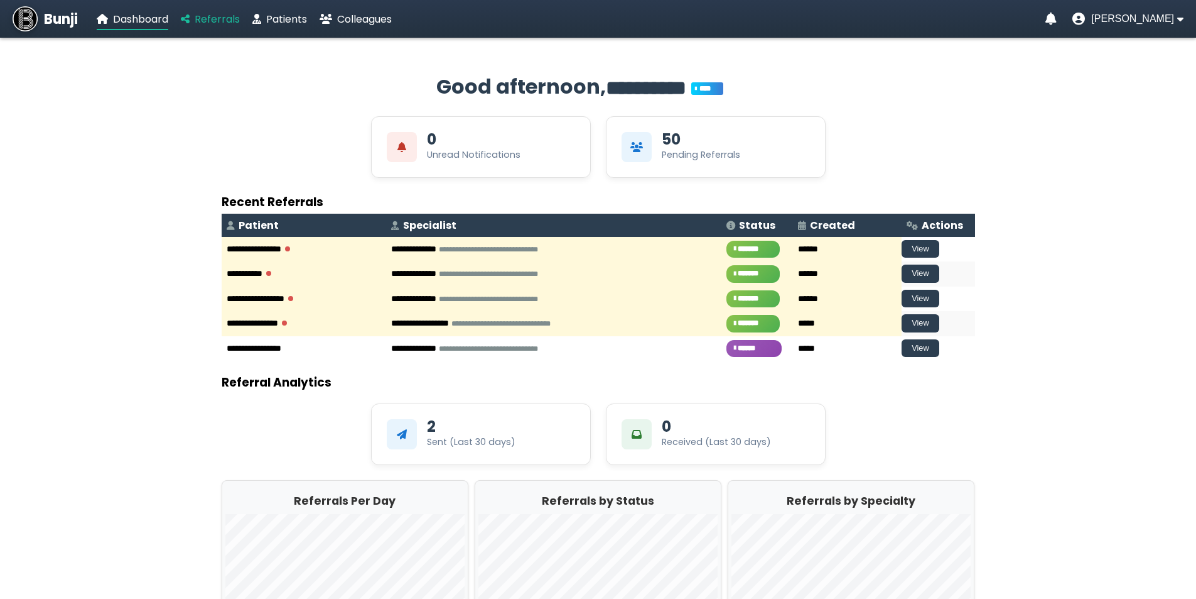  I want to click on h2: Good afternoon,, so click(599, 87).